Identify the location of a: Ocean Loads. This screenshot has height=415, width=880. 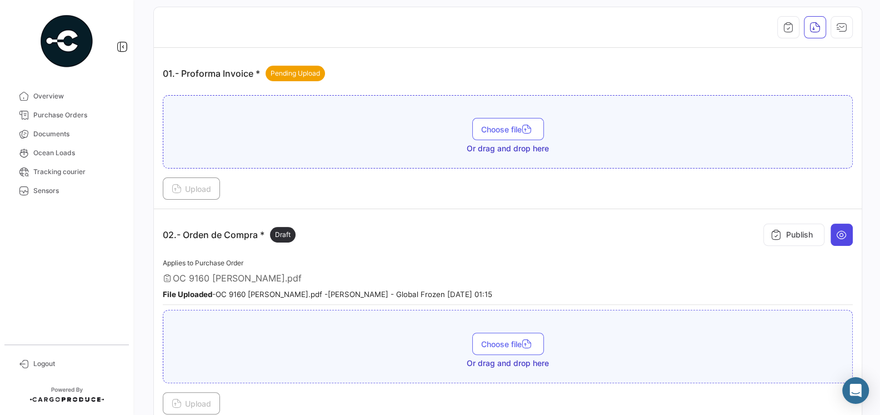
(67, 153).